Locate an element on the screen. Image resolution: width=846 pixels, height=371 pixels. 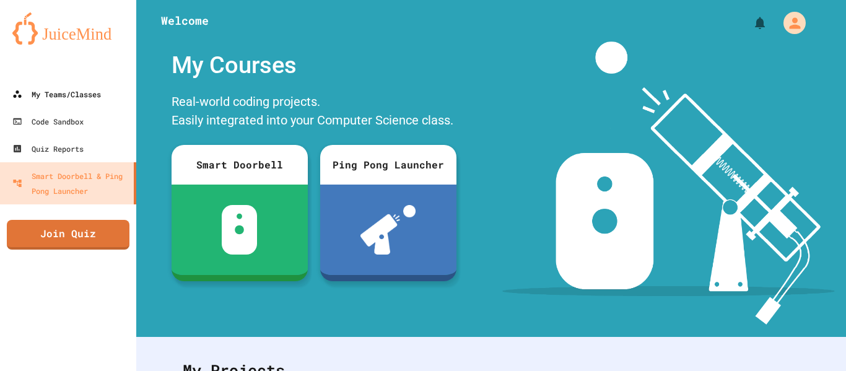
div: Code Sandbox is located at coordinates (48, 121).